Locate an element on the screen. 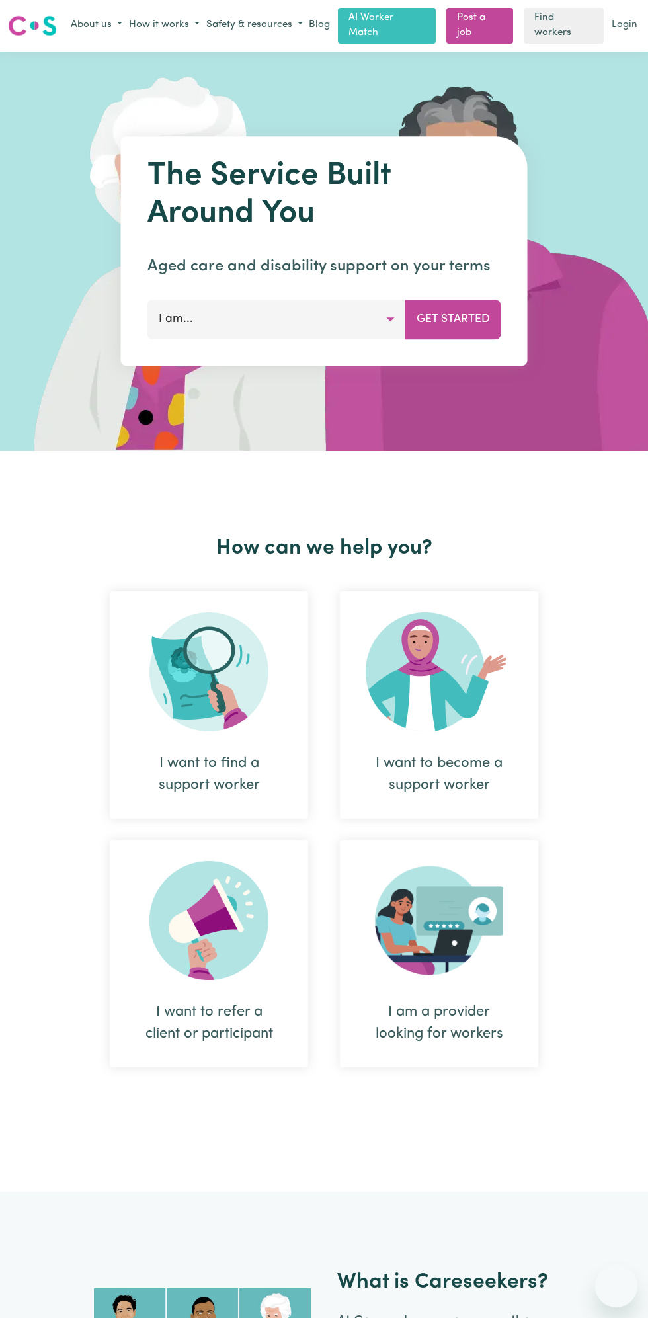 This screenshot has height=1318, width=648. h2: What is Careseekers? is located at coordinates (442, 1282).